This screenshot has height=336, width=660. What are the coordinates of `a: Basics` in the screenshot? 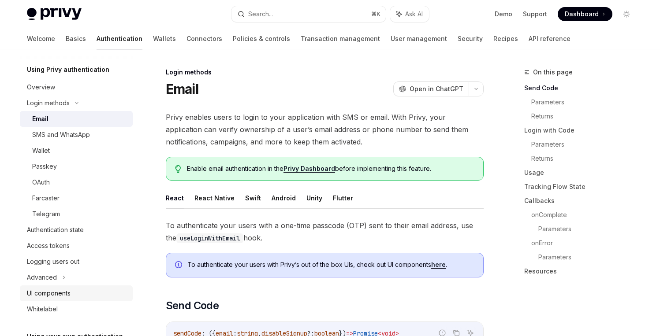 It's located at (76, 39).